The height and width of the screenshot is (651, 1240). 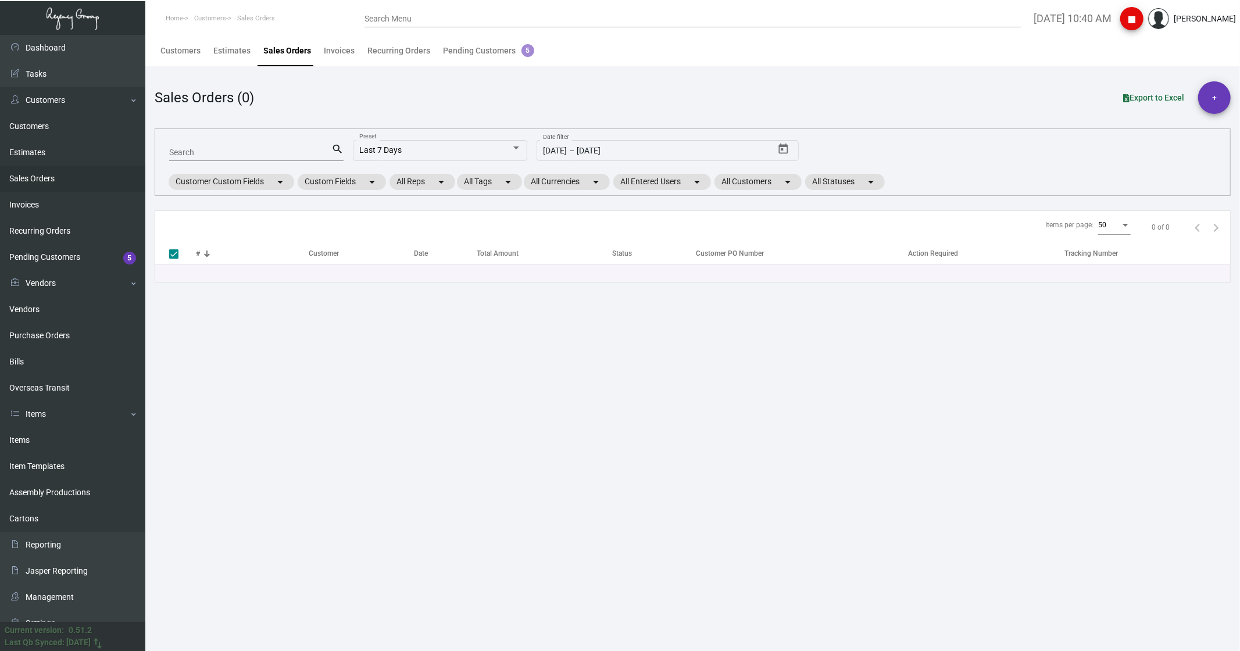 What do you see at coordinates (1198, 227) in the screenshot?
I see `button: Previous page` at bounding box center [1198, 227].